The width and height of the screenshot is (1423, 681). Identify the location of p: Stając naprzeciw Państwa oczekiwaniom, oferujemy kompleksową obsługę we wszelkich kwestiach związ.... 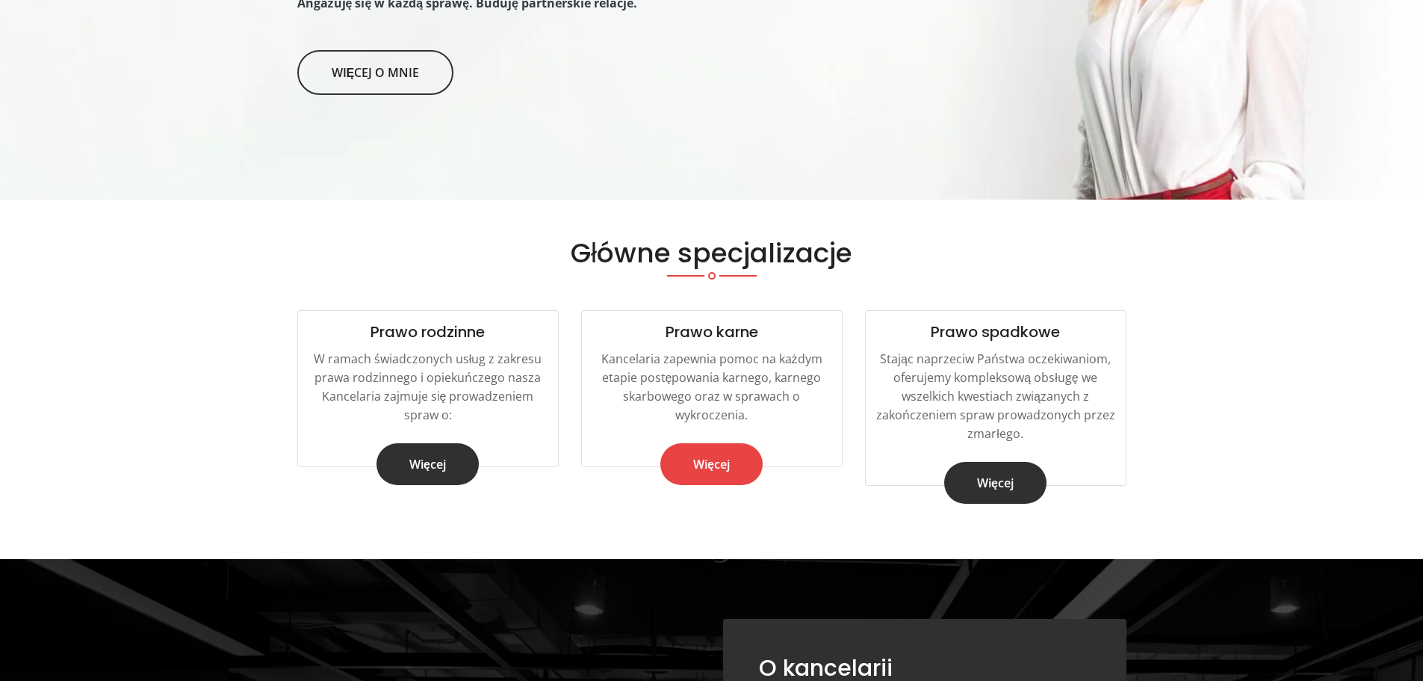
(996, 396).